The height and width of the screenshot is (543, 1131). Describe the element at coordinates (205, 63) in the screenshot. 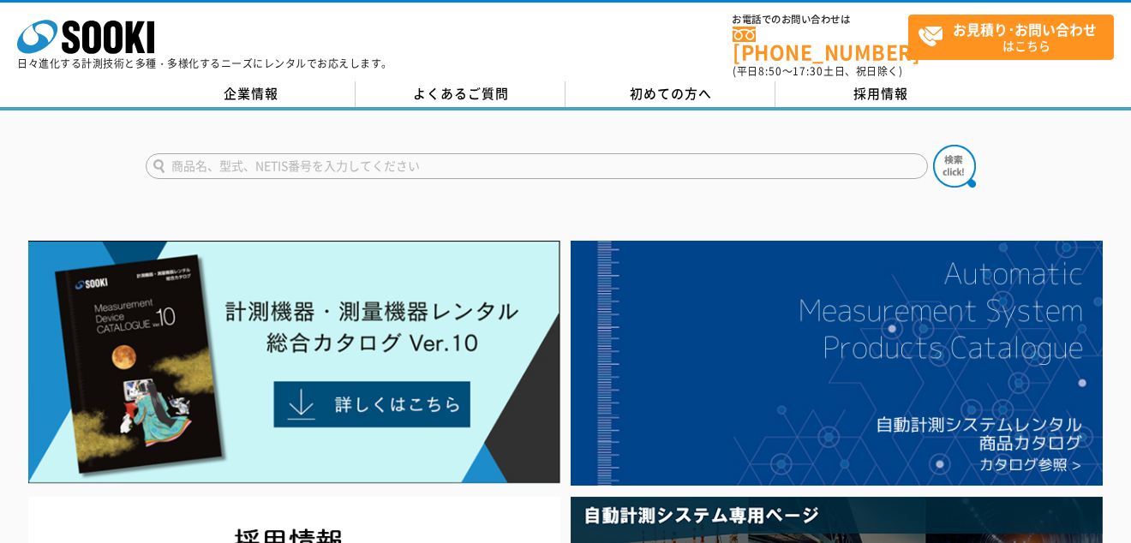

I see `p: 日々進化する計測技術と多種・多様化するニーズにレンタルでお応えします。` at that location.